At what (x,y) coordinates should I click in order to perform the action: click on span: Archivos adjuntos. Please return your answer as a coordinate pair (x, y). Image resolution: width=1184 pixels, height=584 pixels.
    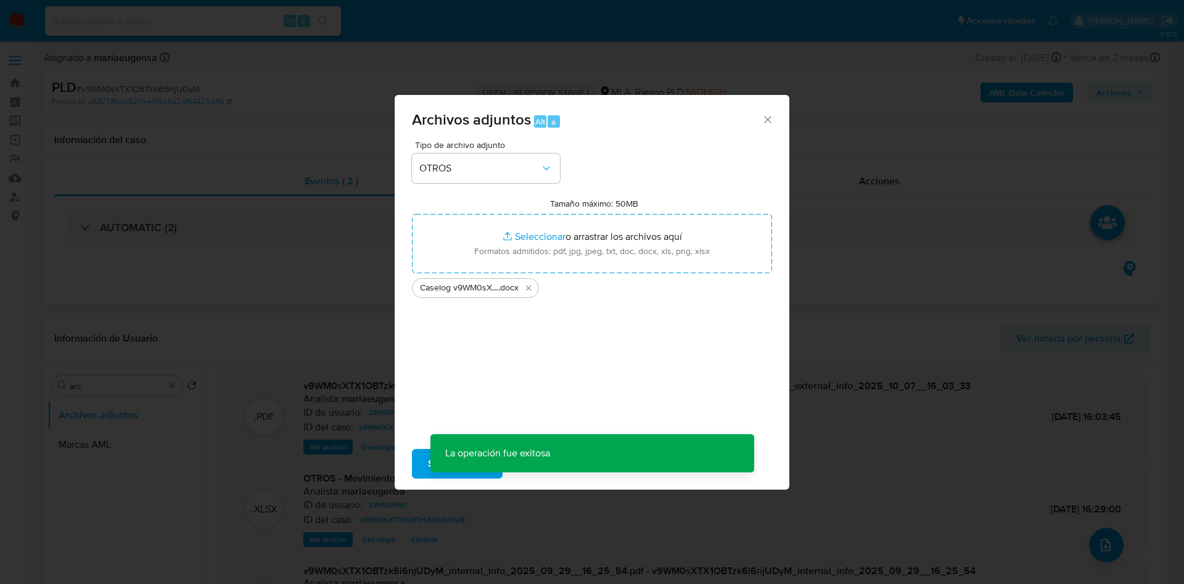
    Looking at the image, I should click on (471, 119).